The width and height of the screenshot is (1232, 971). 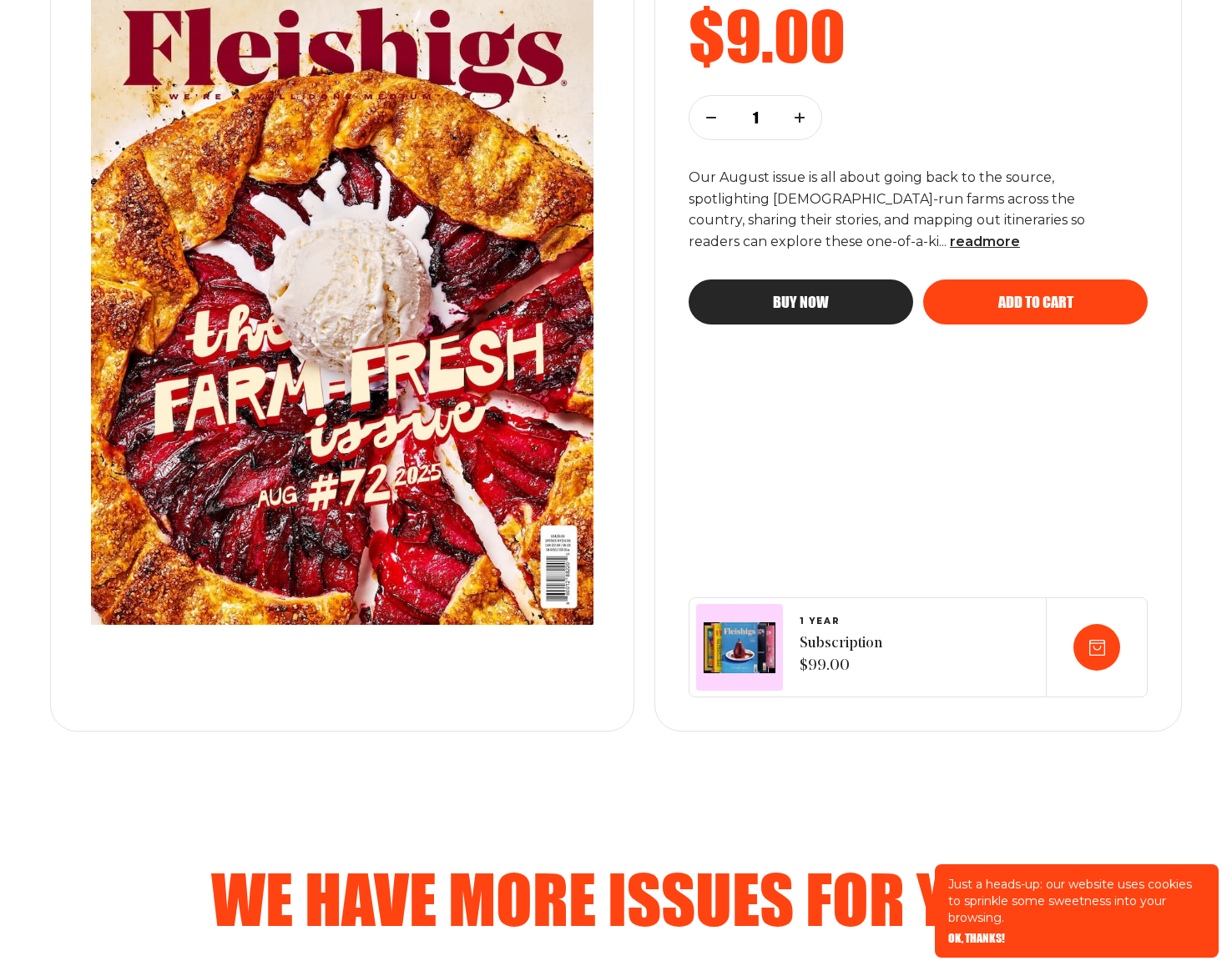 I want to click on span: 1 YEAR, so click(x=840, y=622).